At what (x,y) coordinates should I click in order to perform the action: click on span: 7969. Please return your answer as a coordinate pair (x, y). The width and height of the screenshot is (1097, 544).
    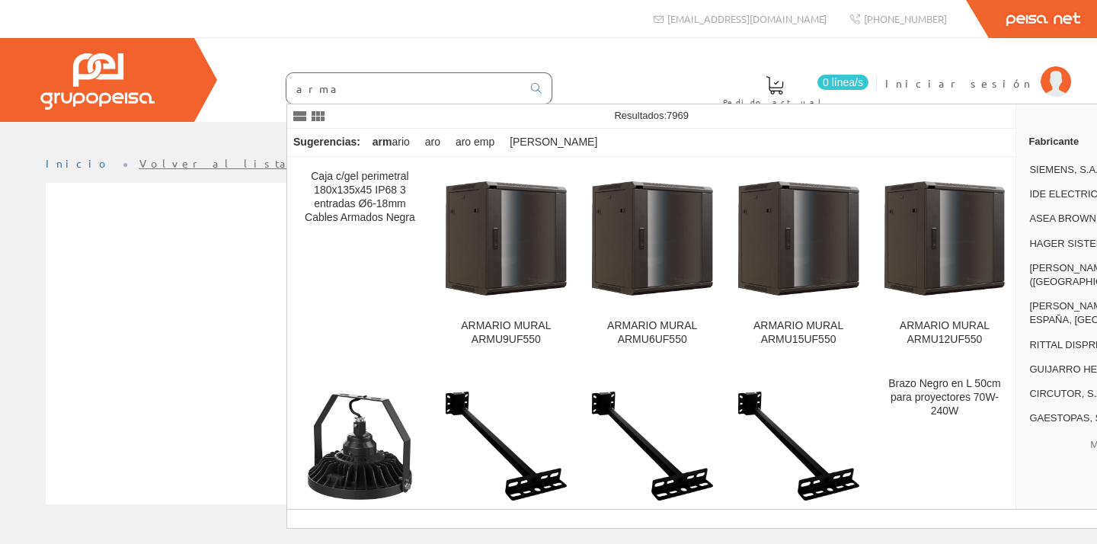
    Looking at the image, I should click on (678, 115).